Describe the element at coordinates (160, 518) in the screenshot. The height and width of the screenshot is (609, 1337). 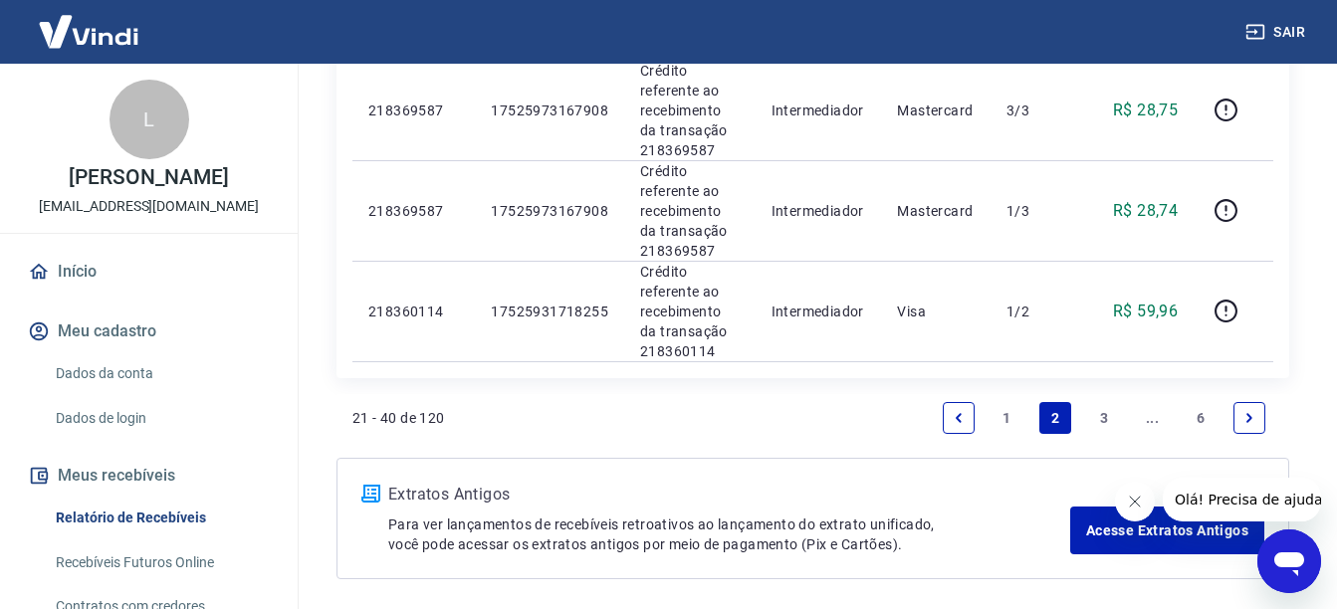
I see `a: Relatório de Recebíveis` at that location.